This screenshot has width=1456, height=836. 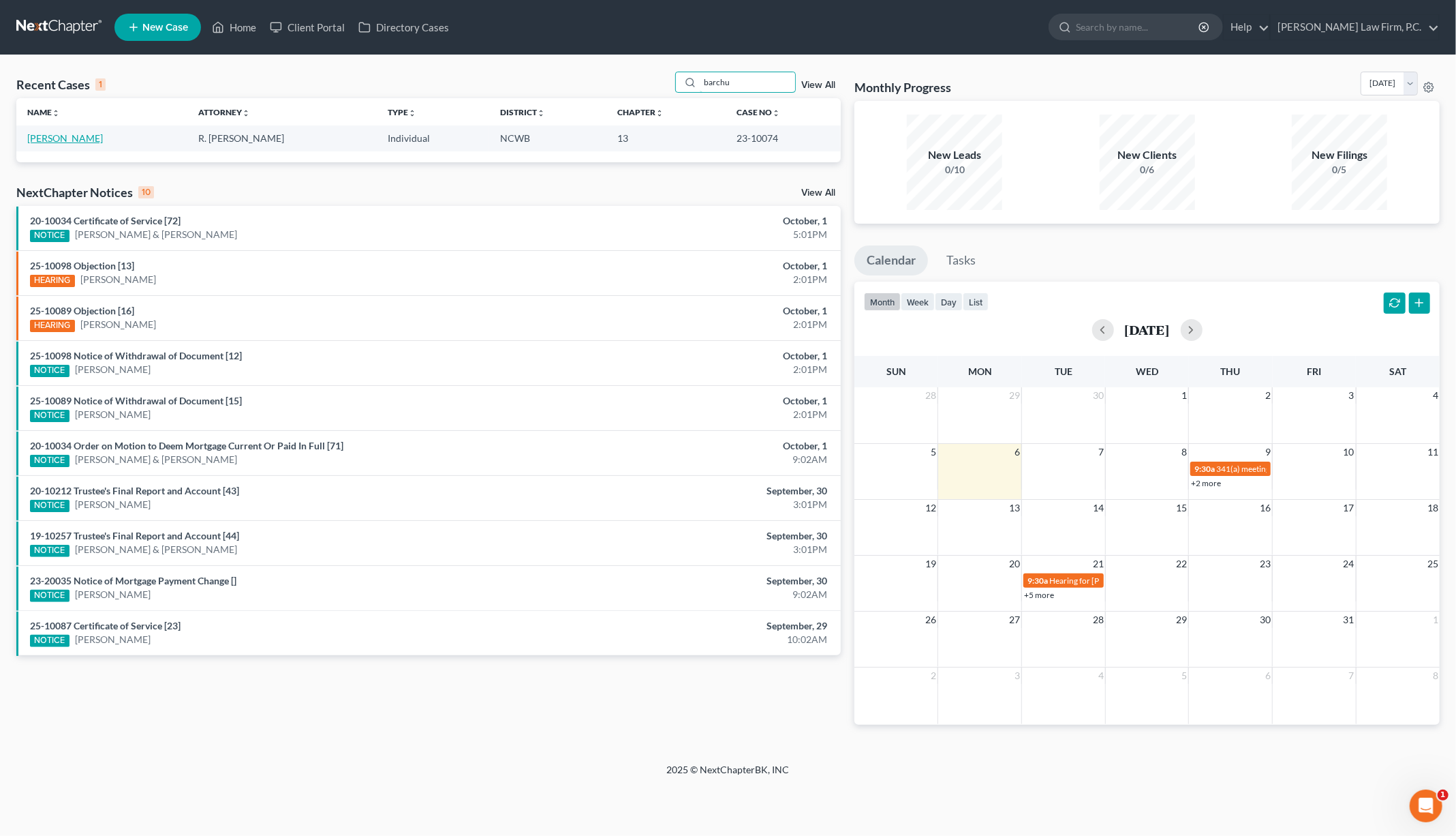 What do you see at coordinates (85, 192) in the screenshot?
I see `div: NextChapter Notices` at bounding box center [85, 192].